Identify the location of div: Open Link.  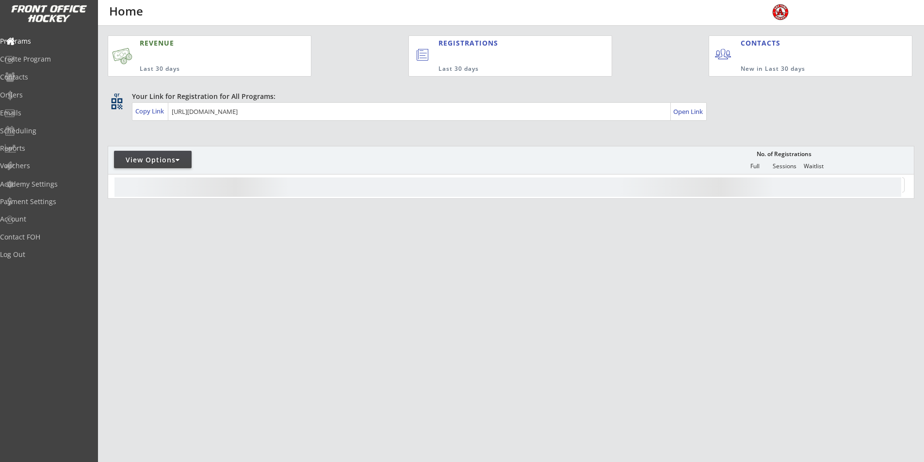
(688, 112).